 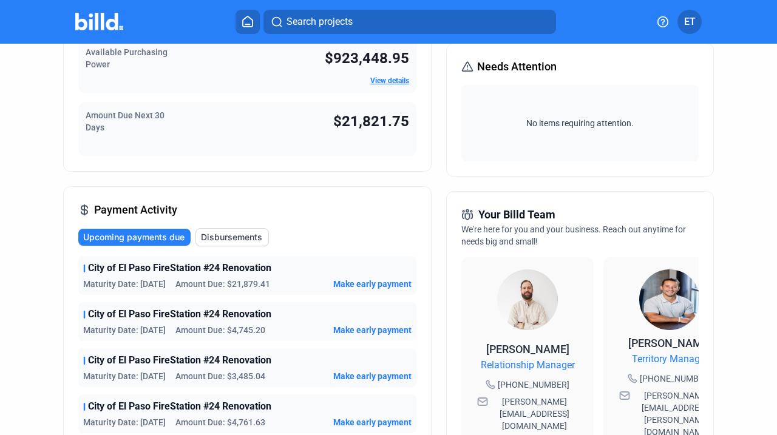 I want to click on button: Search projects, so click(x=410, y=22).